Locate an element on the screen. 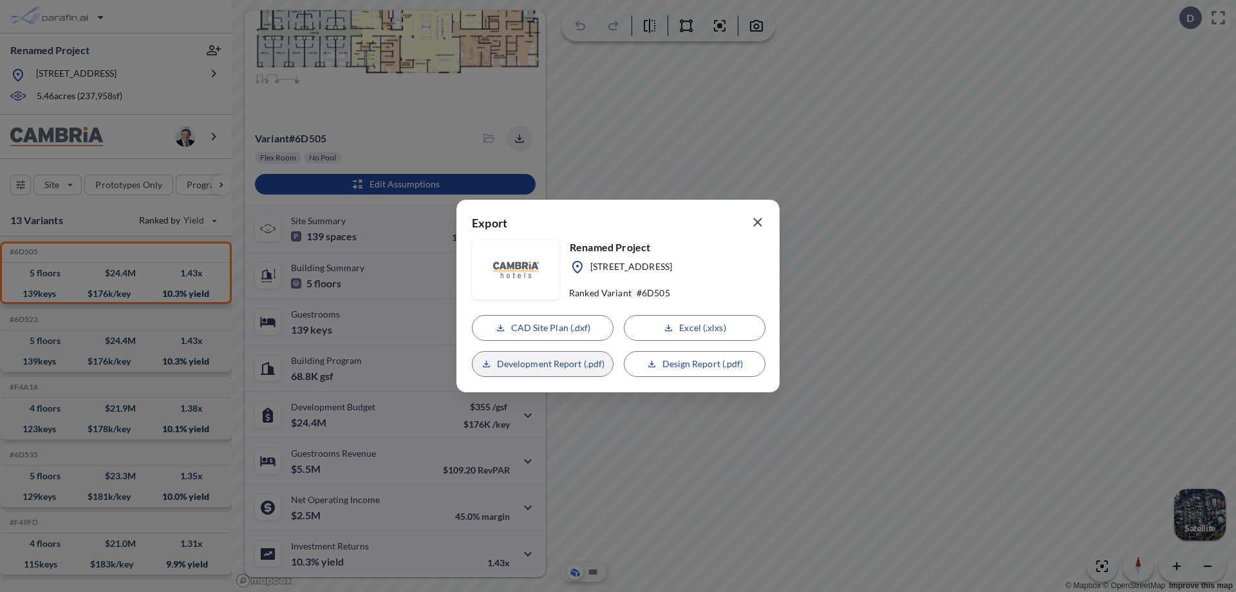  p: CAD Site Plan (.dxf) is located at coordinates (551, 328).